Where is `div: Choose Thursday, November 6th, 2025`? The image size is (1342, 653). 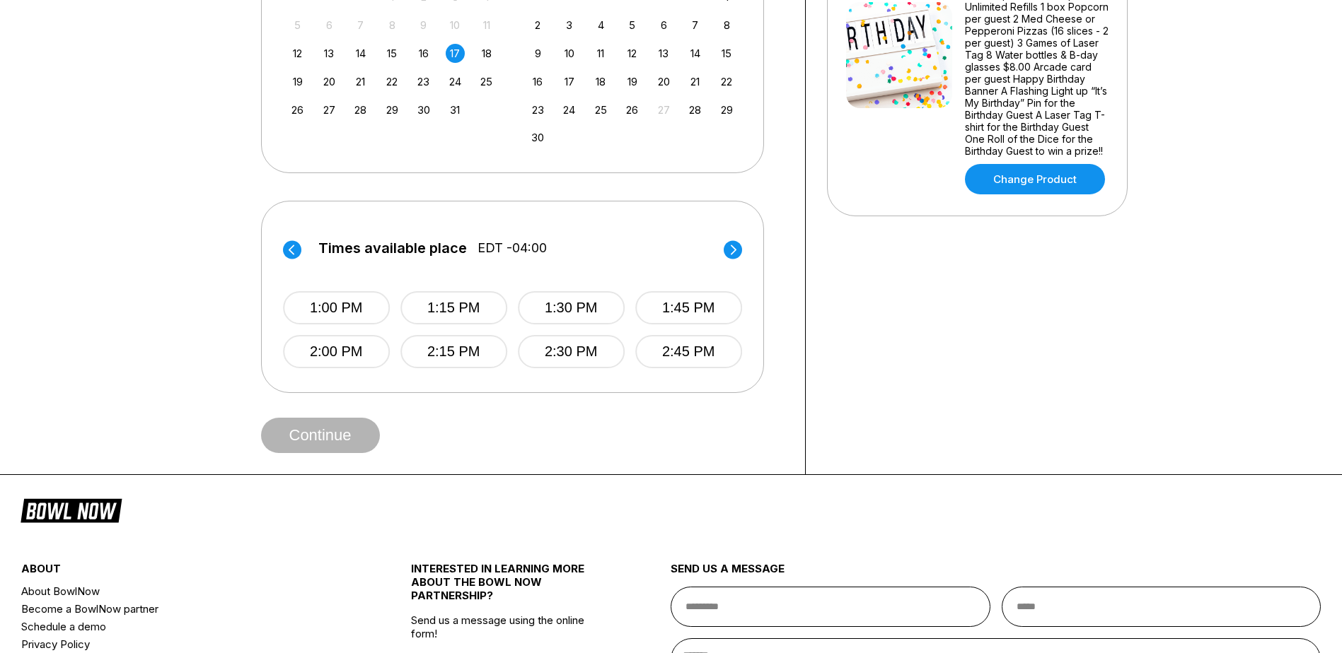 div: Choose Thursday, November 6th, 2025 is located at coordinates (663, 25).